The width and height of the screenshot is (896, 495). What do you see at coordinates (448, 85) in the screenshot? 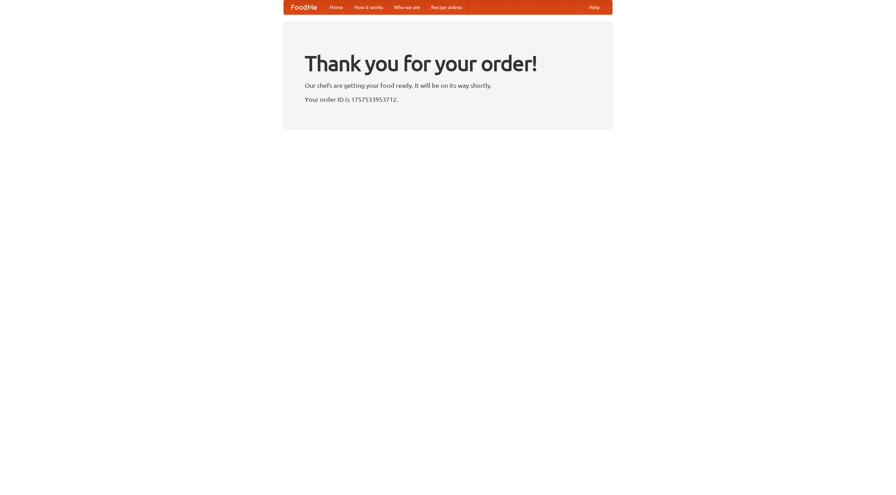
I see `p: Our chefs are getting your food ready. It will be on its way shortly.` at bounding box center [448, 85].